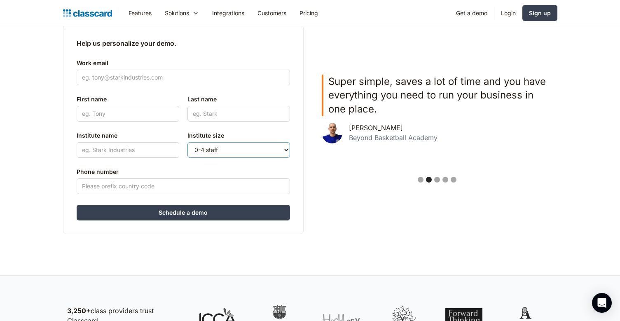 The height and width of the screenshot is (321, 620). Describe the element at coordinates (446, 180) in the screenshot. I see `div: Show slide 4 of 5` at that location.